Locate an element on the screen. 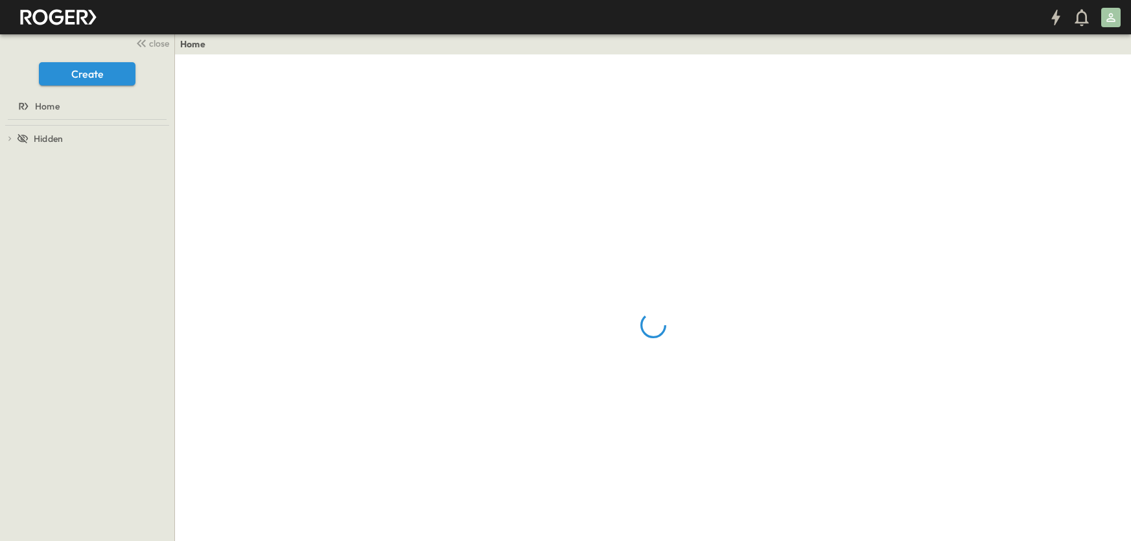  button: close is located at coordinates (151, 43).